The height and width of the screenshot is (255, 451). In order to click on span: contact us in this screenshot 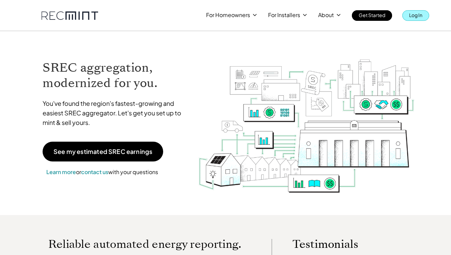, I will do `click(95, 171)`.